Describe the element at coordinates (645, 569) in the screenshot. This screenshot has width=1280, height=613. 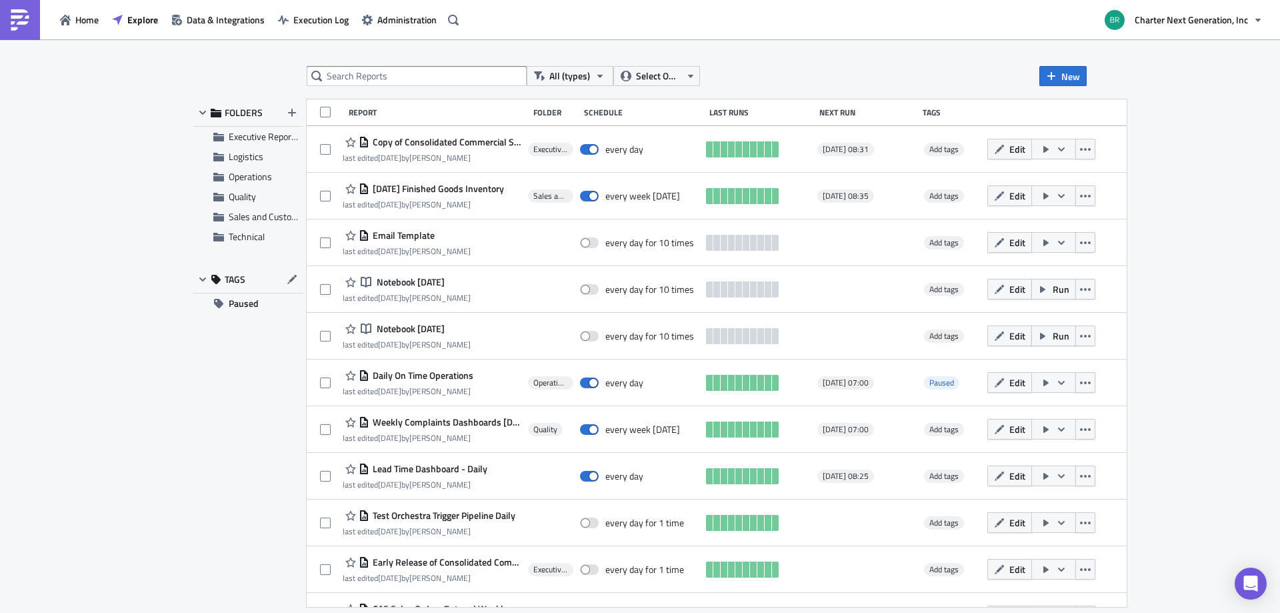
I see `div: every day for 1 time` at that location.